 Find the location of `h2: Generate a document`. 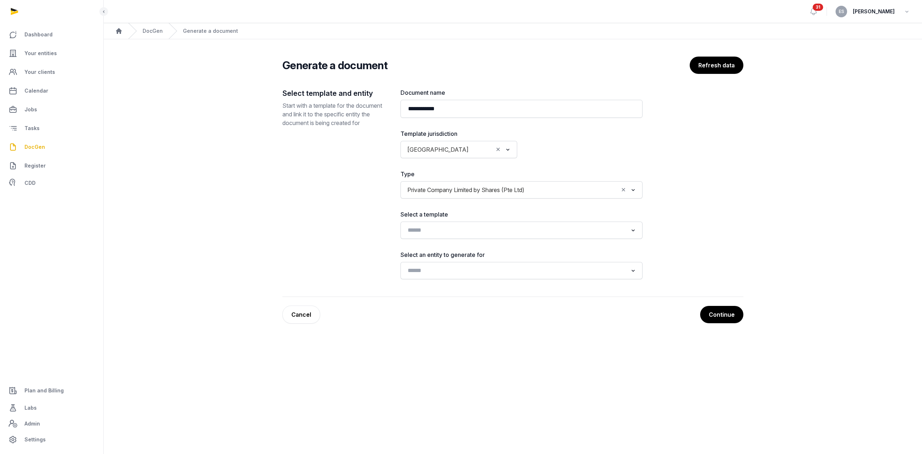

h2: Generate a document is located at coordinates (335, 65).